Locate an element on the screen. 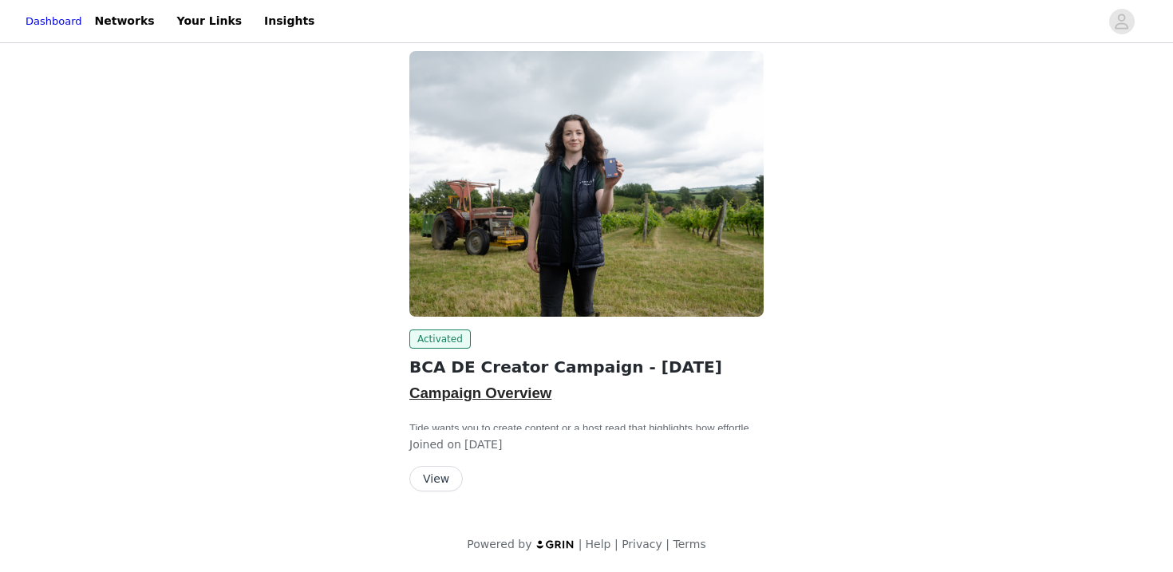 The height and width of the screenshot is (572, 1173). div: avatar is located at coordinates (1121, 22).